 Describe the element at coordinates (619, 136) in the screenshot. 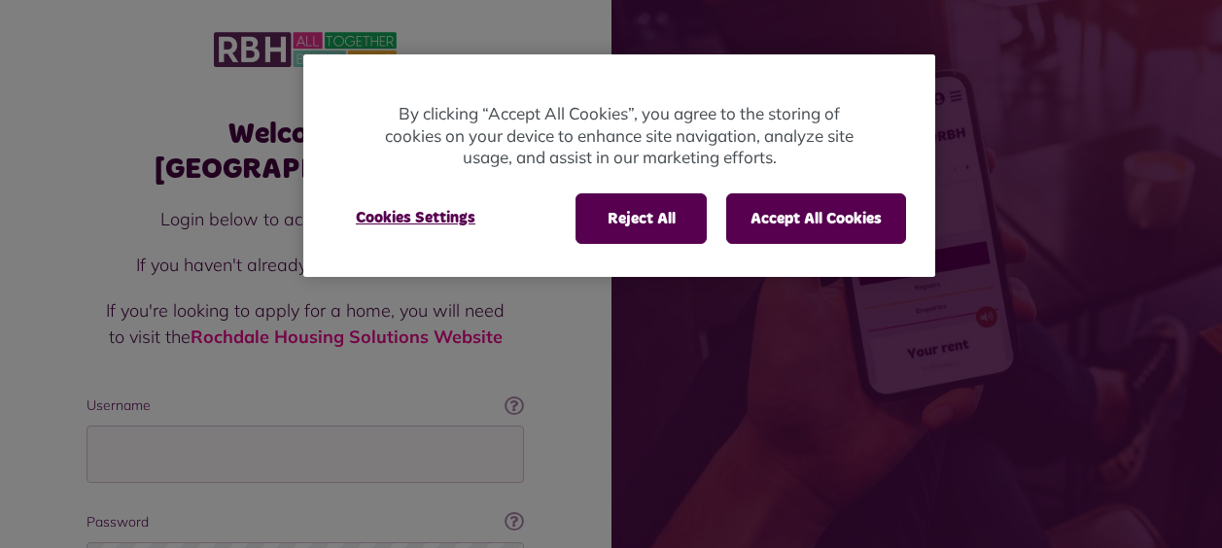

I see `p: By clicking “Accept All Cookies”, you agree to the storing of cookies on your device to enhance s...` at that location.